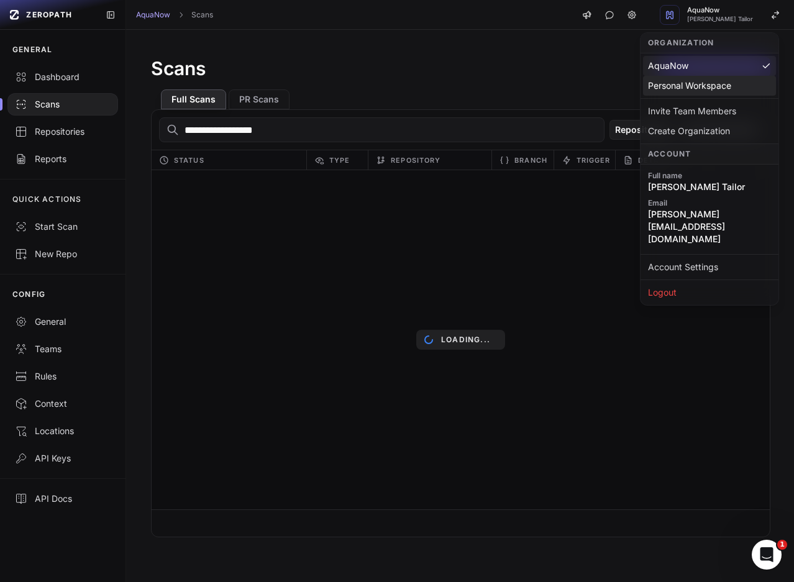 Image resolution: width=794 pixels, height=582 pixels. What do you see at coordinates (720, 10) in the screenshot?
I see `span: AquaNow` at bounding box center [720, 10].